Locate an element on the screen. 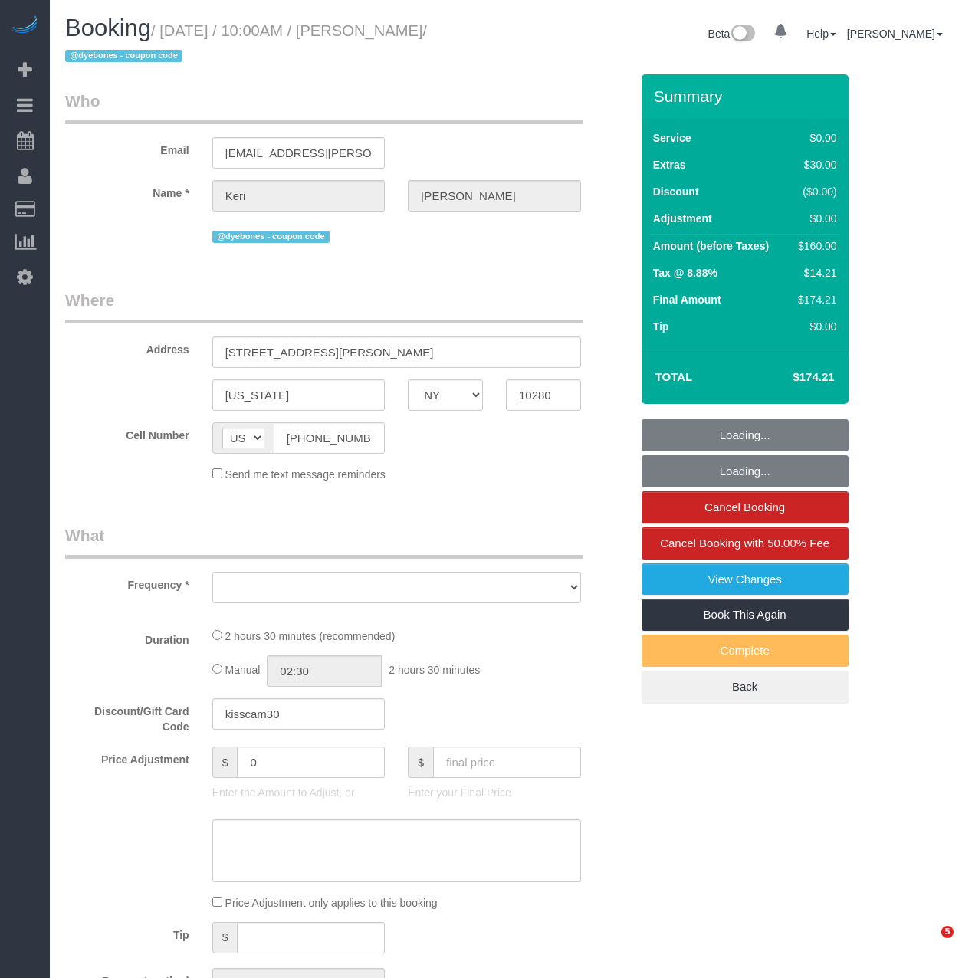  legend: What is located at coordinates (323, 541).